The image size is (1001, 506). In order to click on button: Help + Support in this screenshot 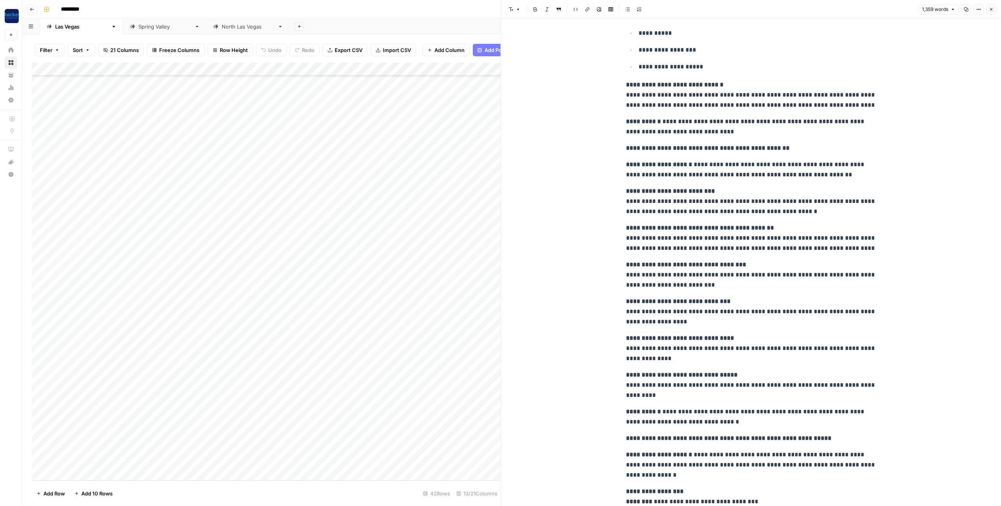, I will do `click(11, 174)`.